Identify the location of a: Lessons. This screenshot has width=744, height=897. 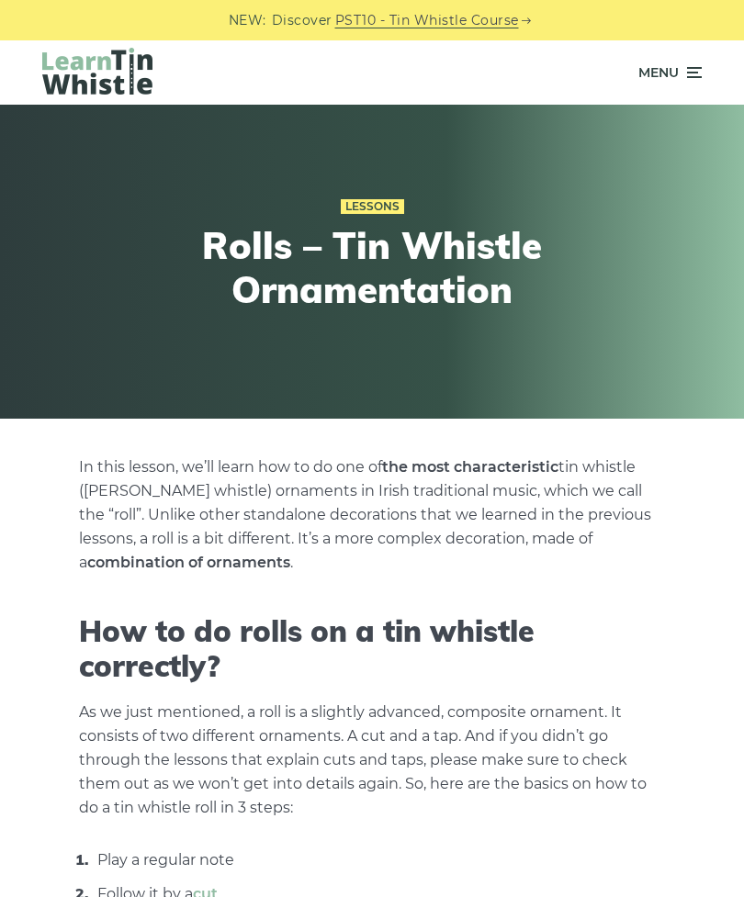
(372, 207).